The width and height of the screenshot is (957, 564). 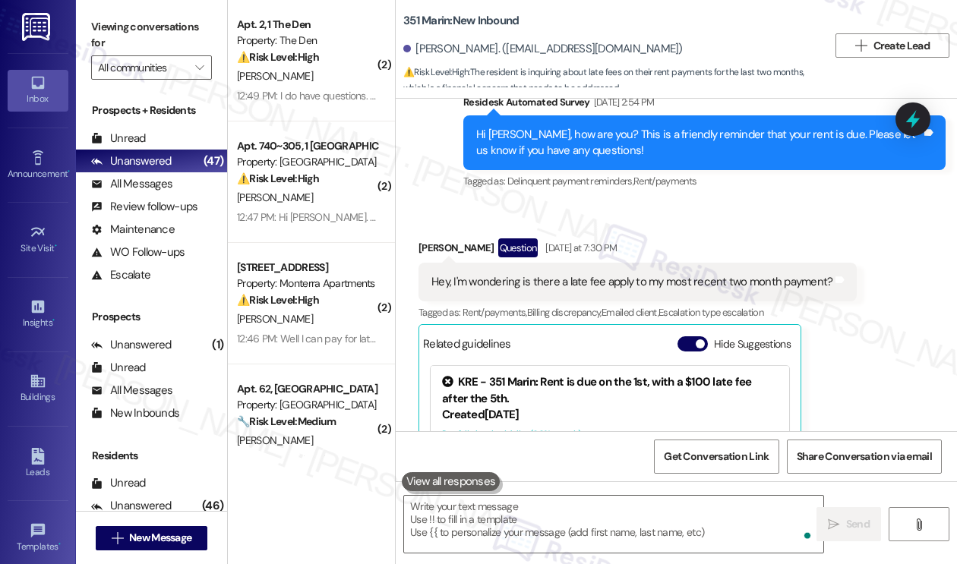 What do you see at coordinates (610, 390) in the screenshot?
I see `div: KRE - 351 Marin: Rent is due on the 1st, with a $100 late fee after the 5th.` at bounding box center [610, 390].